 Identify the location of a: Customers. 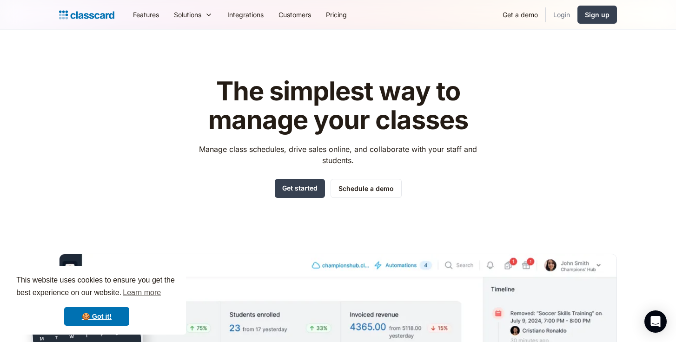
(295, 14).